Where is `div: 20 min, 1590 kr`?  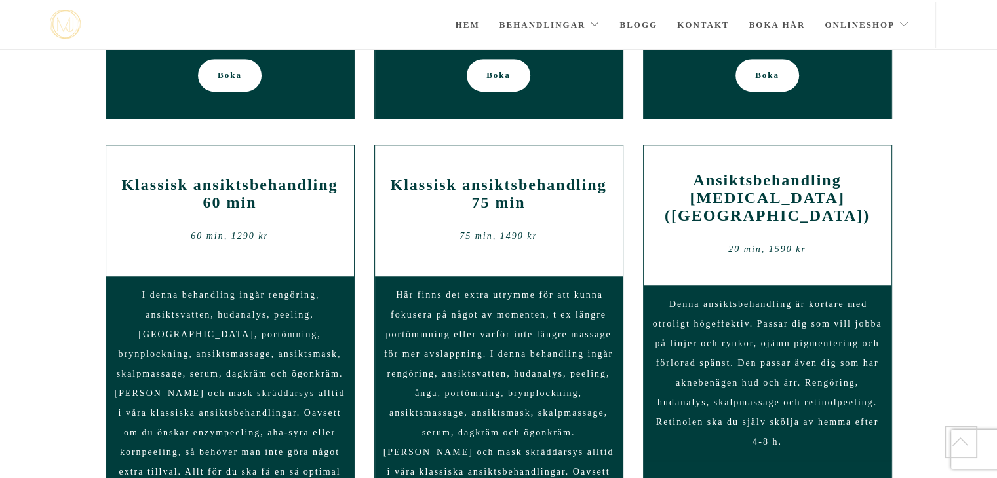
div: 20 min, 1590 kr is located at coordinates (767, 250).